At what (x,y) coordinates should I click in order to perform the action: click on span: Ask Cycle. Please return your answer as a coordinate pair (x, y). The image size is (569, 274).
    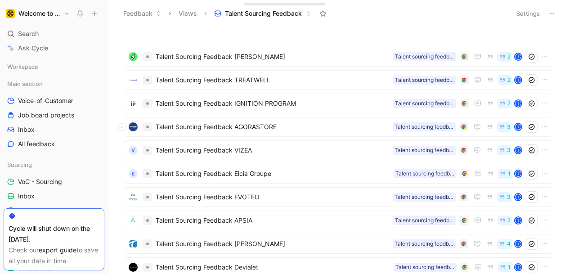
    Looking at the image, I should click on (33, 48).